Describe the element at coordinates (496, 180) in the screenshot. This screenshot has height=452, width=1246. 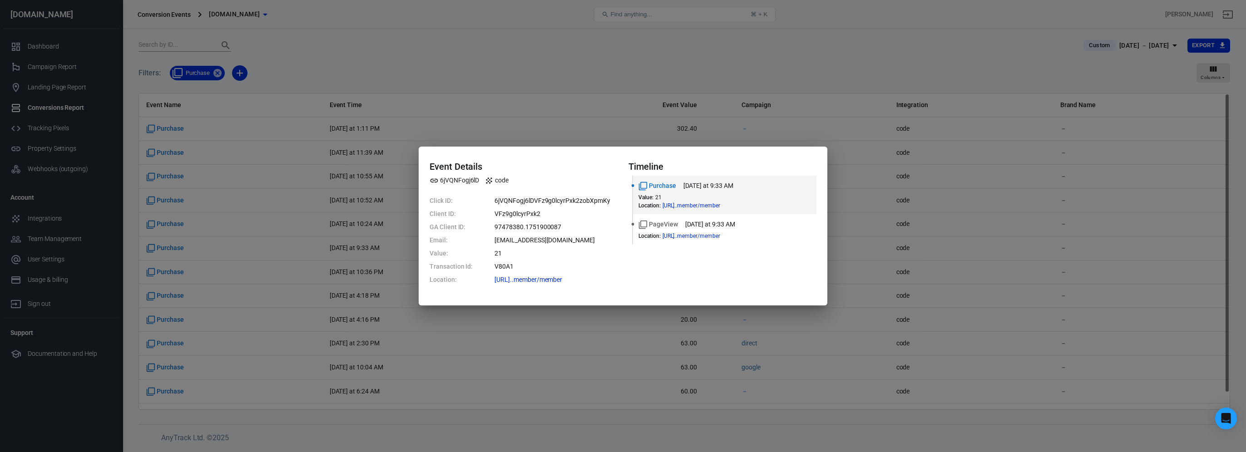
I see `span: Integration` at that location.